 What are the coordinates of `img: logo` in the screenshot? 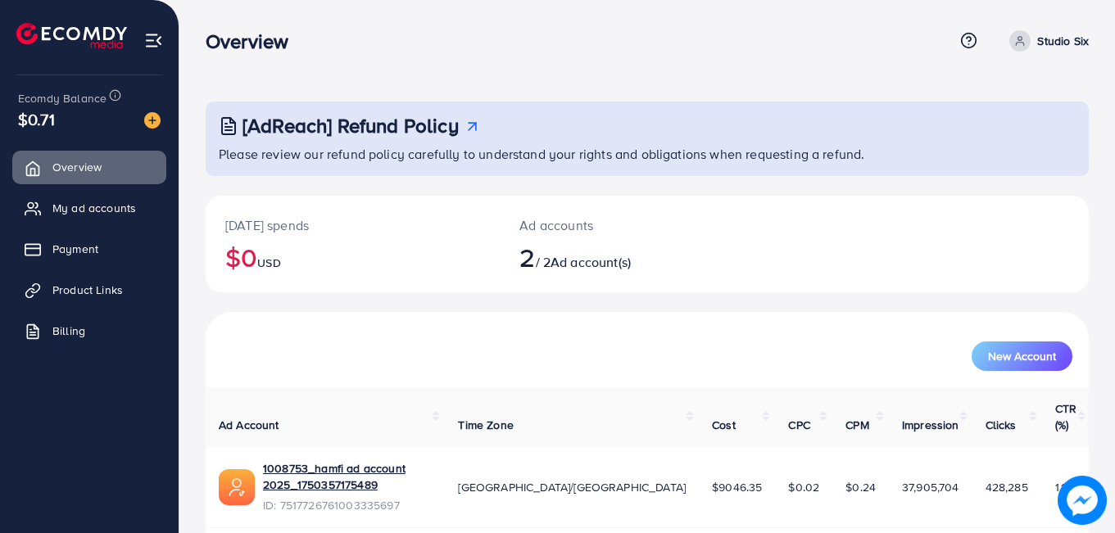 It's located at (71, 35).